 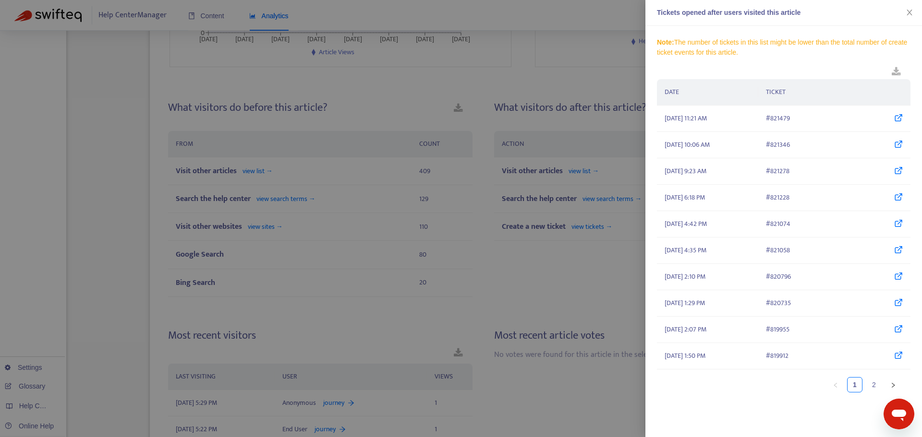 What do you see at coordinates (777, 356) in the screenshot?
I see `span: # 819912` at bounding box center [777, 356].